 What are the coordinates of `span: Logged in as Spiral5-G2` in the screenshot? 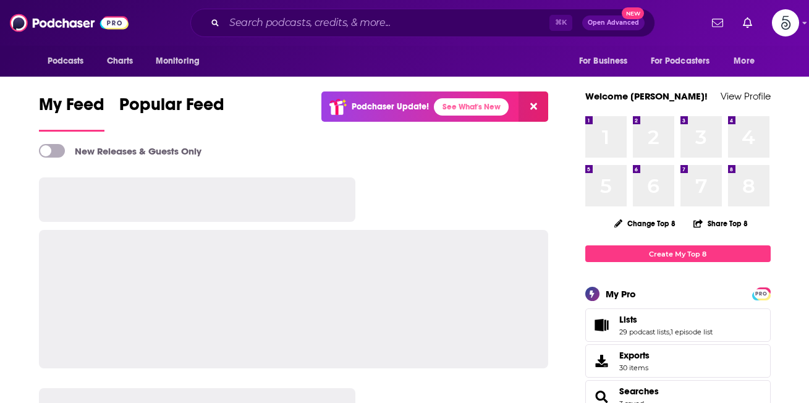 It's located at (786, 23).